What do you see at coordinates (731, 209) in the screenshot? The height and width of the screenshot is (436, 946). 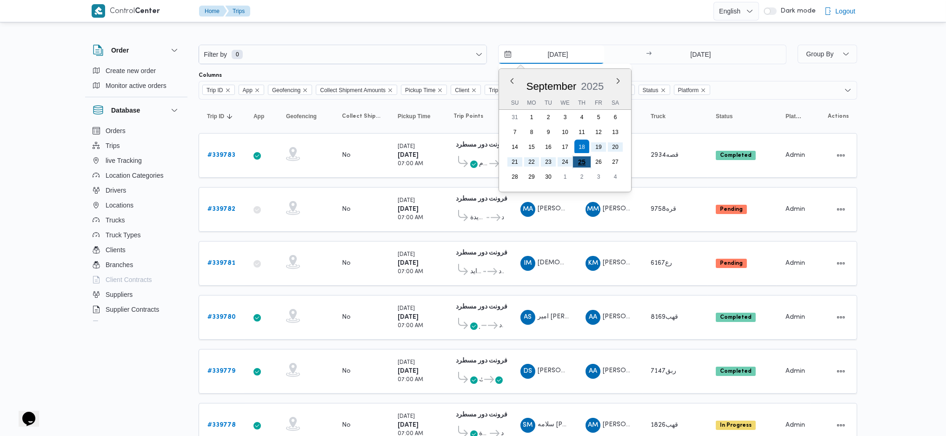 I see `span: Pending` at bounding box center [731, 209].